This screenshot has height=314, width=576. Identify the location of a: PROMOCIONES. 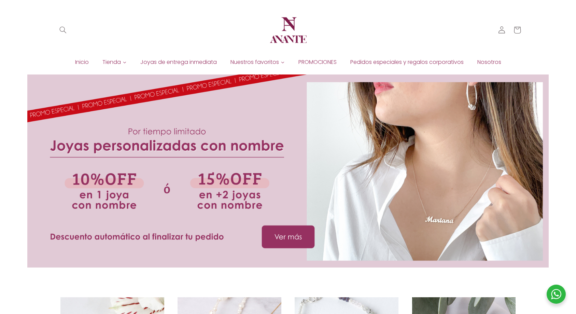
(318, 62).